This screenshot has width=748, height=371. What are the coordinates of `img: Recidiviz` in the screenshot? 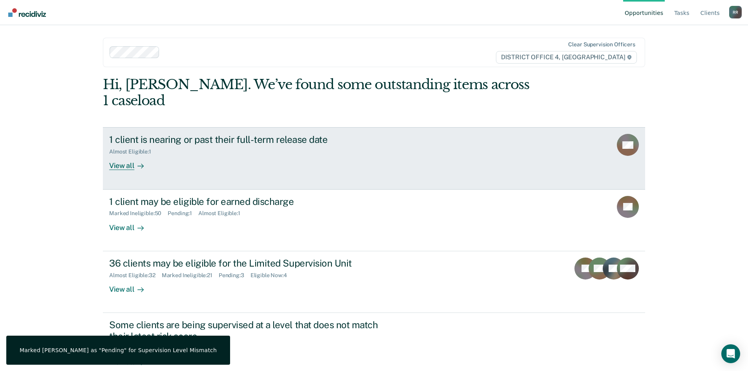 It's located at (27, 13).